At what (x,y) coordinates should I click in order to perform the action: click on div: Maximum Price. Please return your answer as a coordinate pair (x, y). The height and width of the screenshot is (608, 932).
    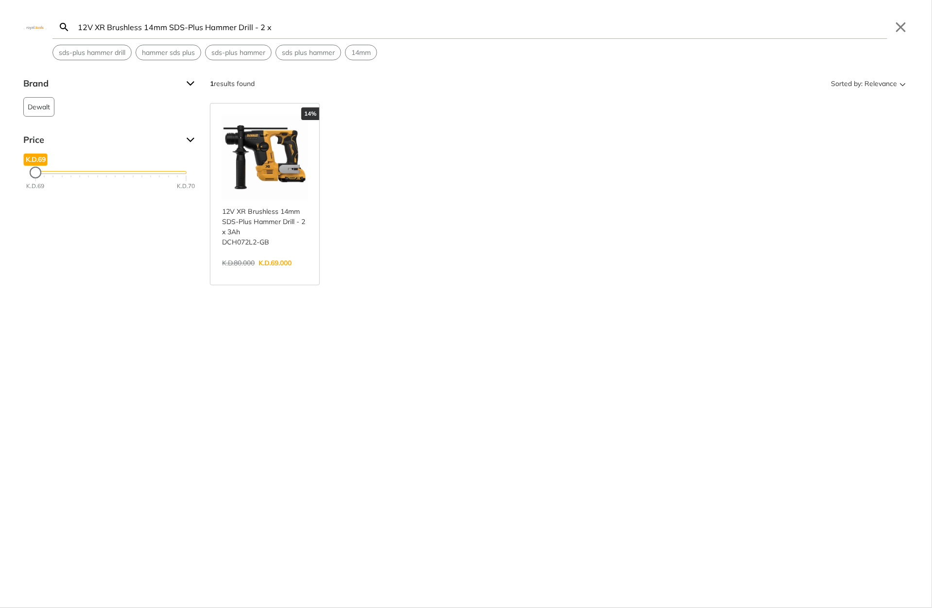
    Looking at the image, I should click on (35, 173).